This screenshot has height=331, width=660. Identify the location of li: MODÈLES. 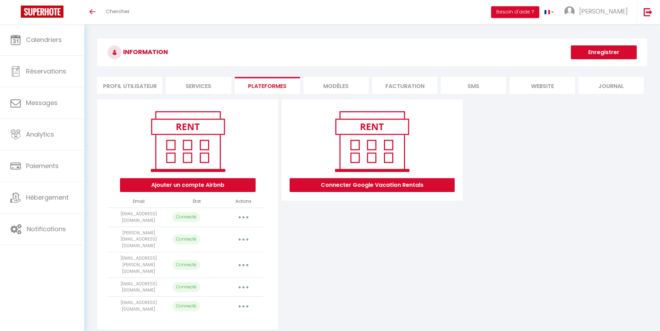
(336, 85).